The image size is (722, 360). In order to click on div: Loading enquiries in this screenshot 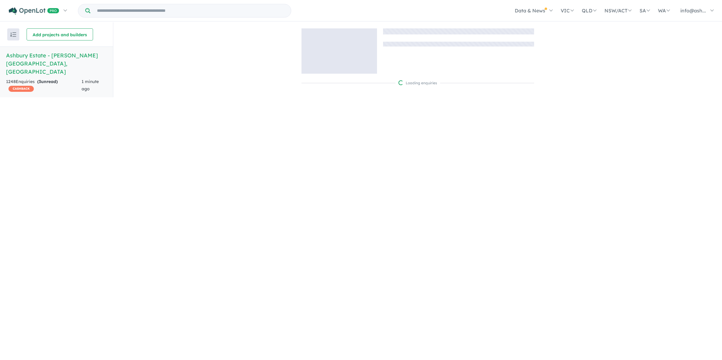, I will do `click(418, 83)`.